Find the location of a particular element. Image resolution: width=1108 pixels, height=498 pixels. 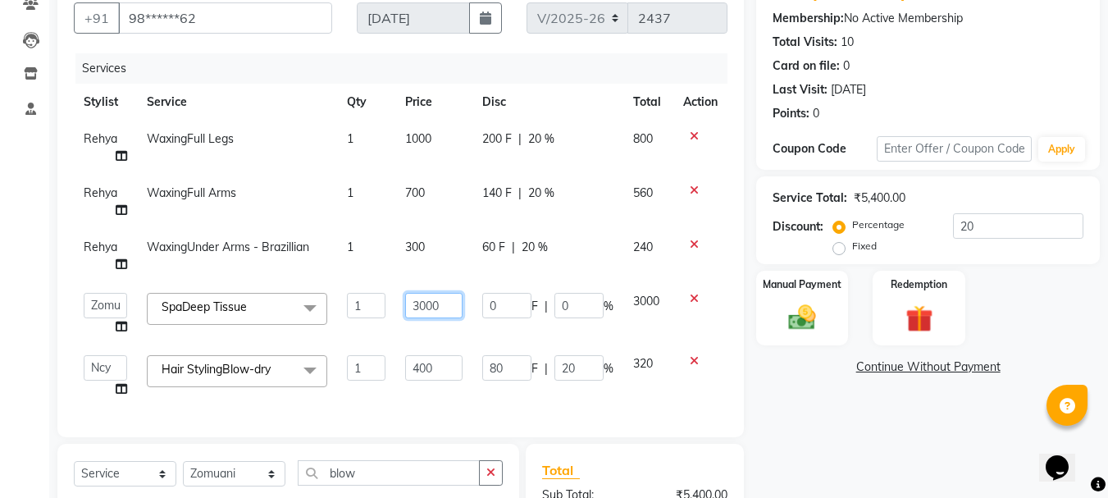

div: Membership: is located at coordinates (807, 18).